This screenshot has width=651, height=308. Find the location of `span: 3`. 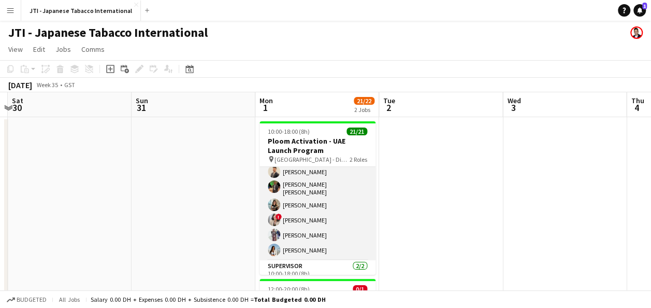

span: 3 is located at coordinates (513, 107).